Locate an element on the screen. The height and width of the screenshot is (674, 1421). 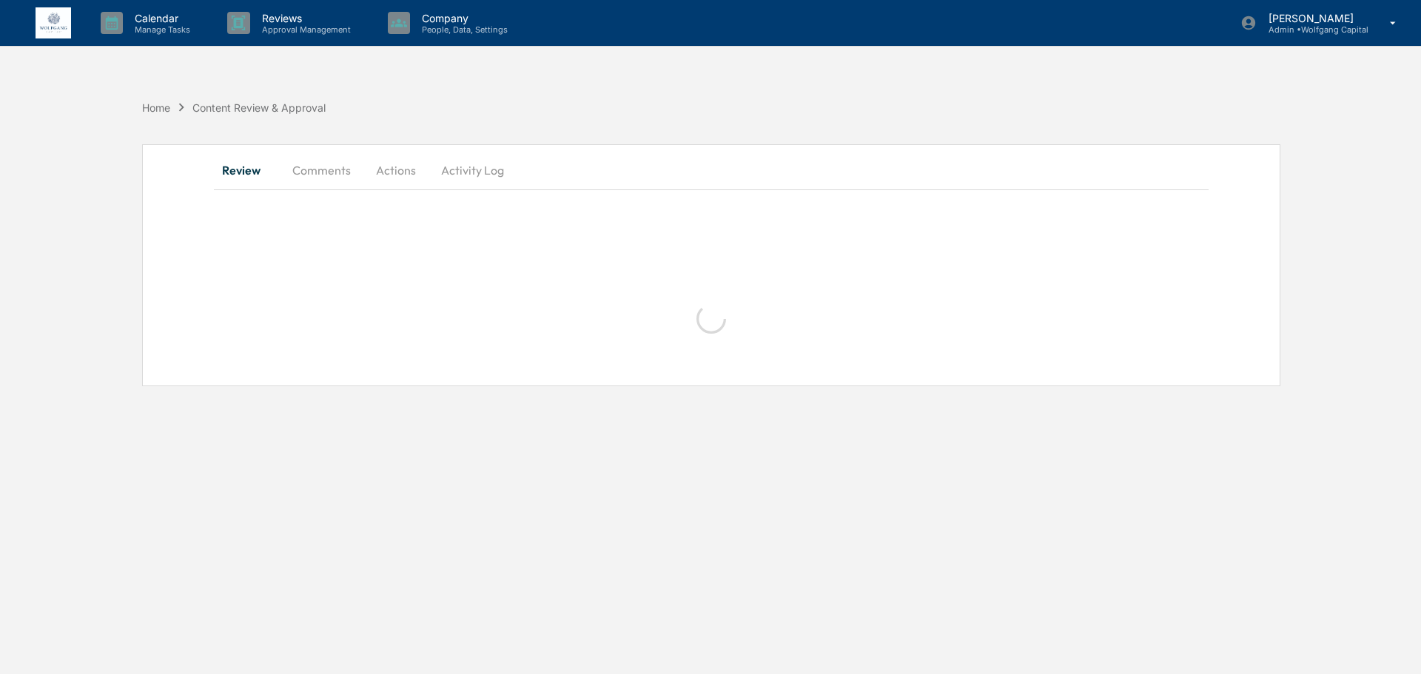
div: Content Review & Approval is located at coordinates (259, 107).